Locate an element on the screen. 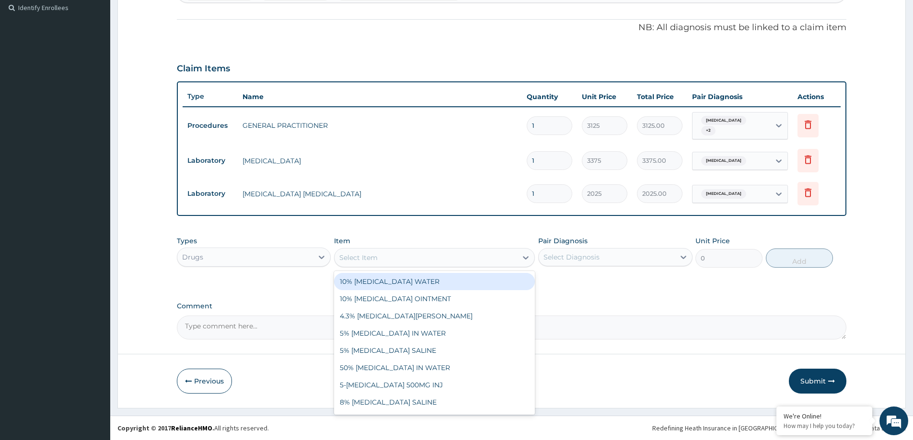 This screenshot has height=440, width=913. th: Type is located at coordinates (210, 96).